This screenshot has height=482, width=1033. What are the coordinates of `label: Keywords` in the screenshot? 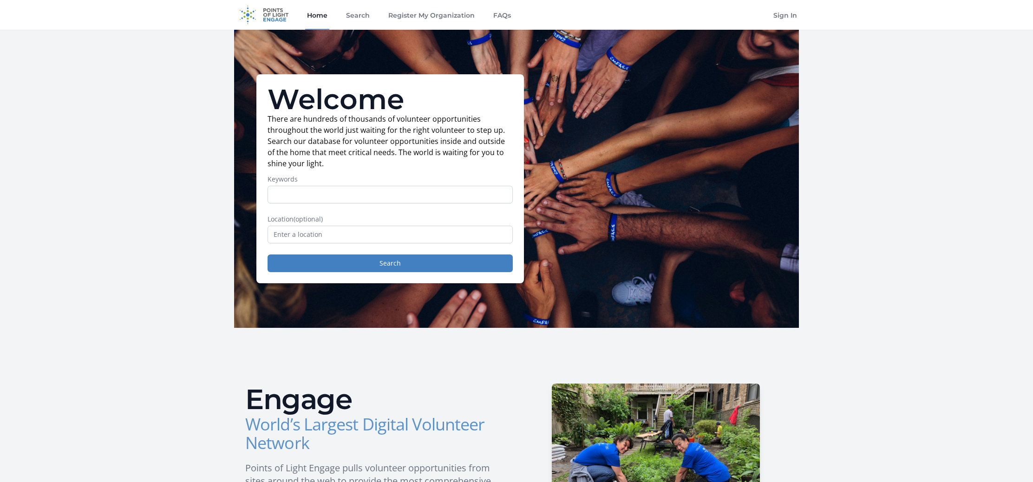 It's located at (390, 179).